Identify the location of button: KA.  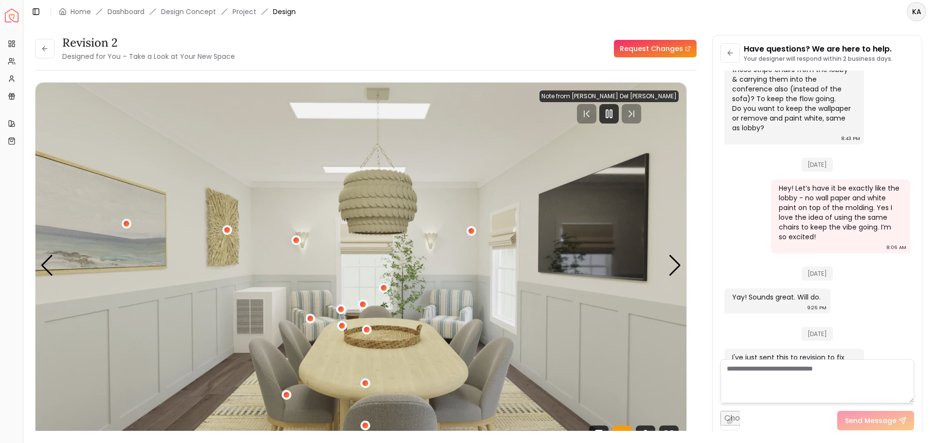
(916, 12).